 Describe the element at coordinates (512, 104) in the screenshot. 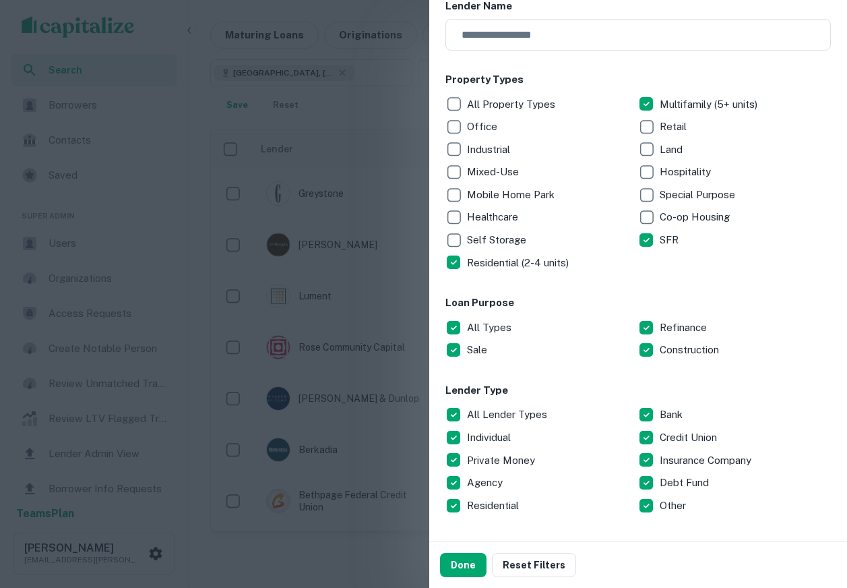

I see `p: All Property Types` at that location.